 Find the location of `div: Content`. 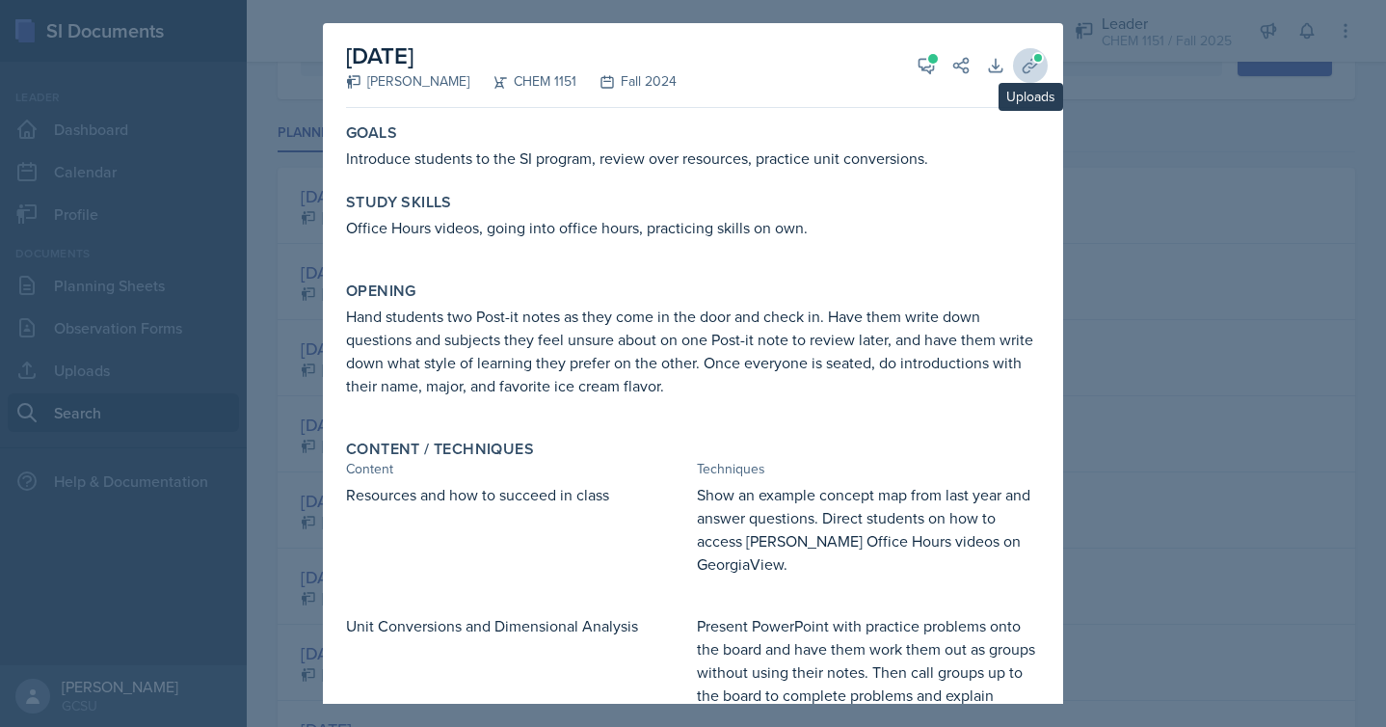

div: Content is located at coordinates (518, 468).